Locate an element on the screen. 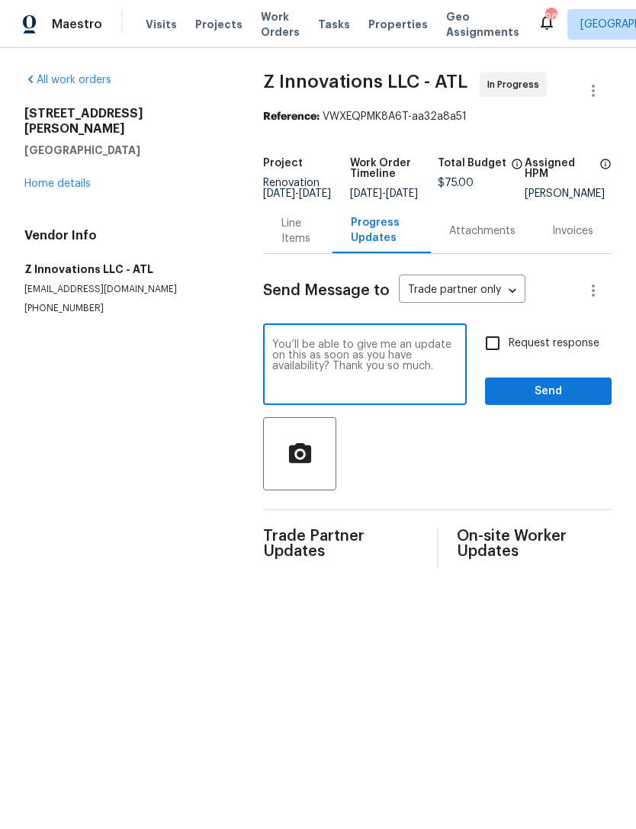 This screenshot has width=636, height=829. h5: Assigned HPM is located at coordinates (560, 169).